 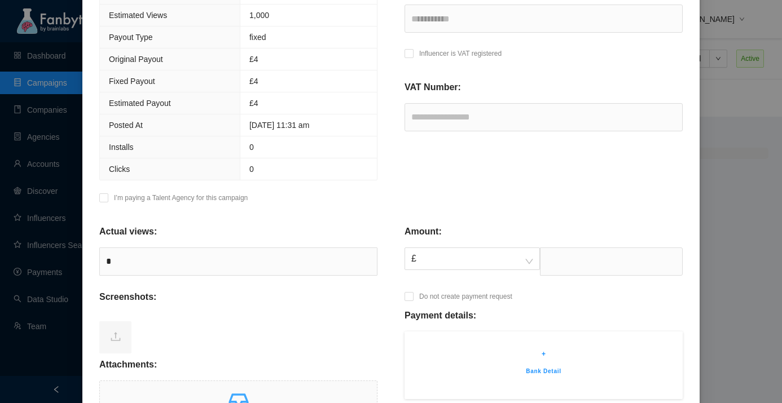 I want to click on p: Attachments:, so click(x=128, y=365).